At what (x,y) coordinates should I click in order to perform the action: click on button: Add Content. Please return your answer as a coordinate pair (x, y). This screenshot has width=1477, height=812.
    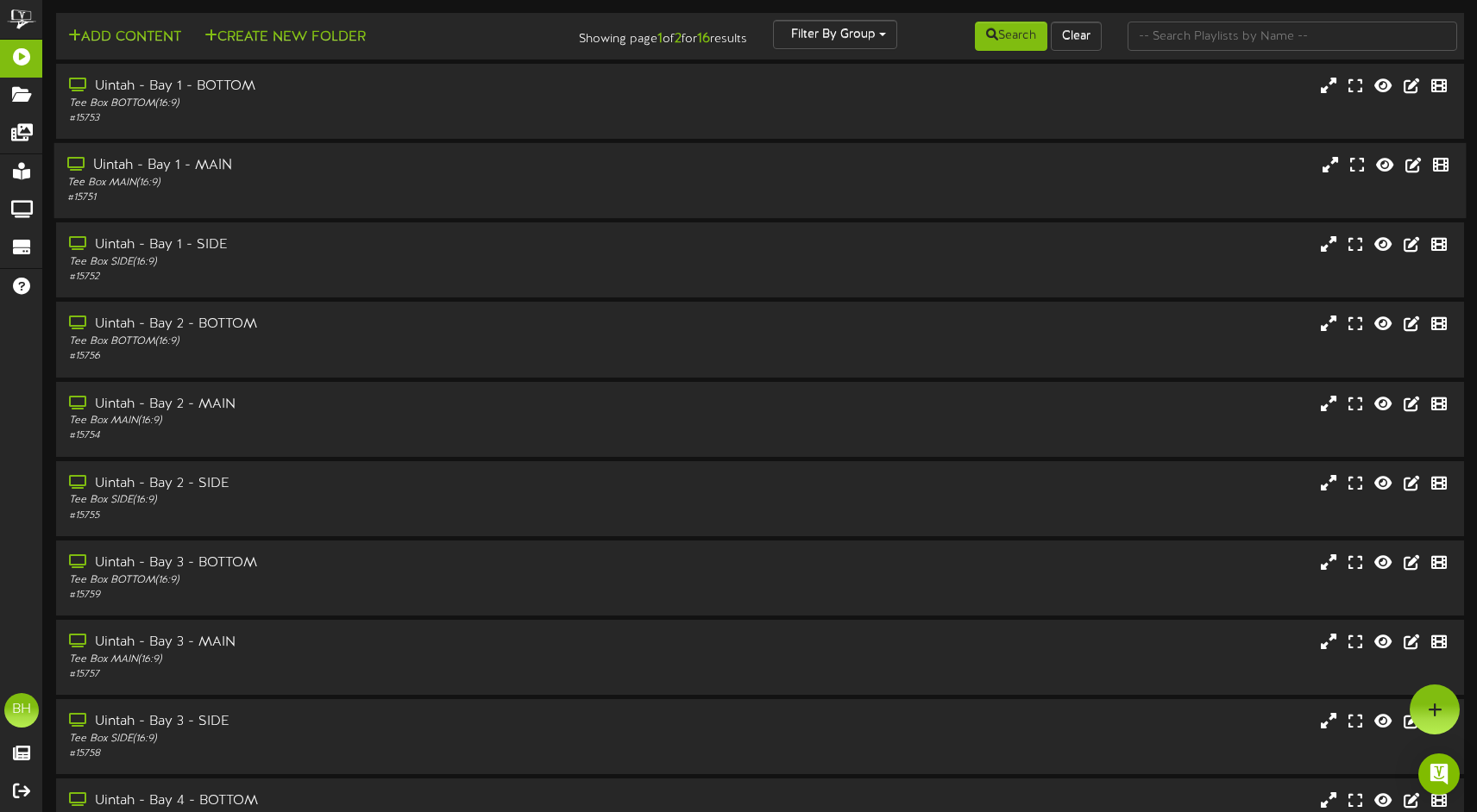
    Looking at the image, I should click on (124, 37).